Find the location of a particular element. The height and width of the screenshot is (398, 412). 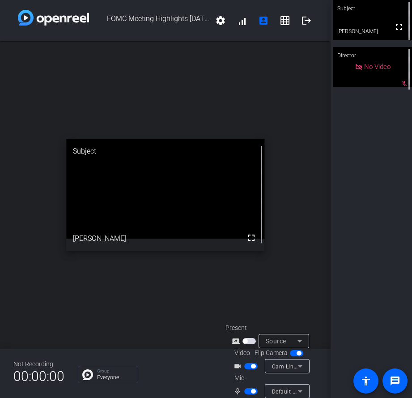

mat-icon: mic_none is located at coordinates (239, 391).